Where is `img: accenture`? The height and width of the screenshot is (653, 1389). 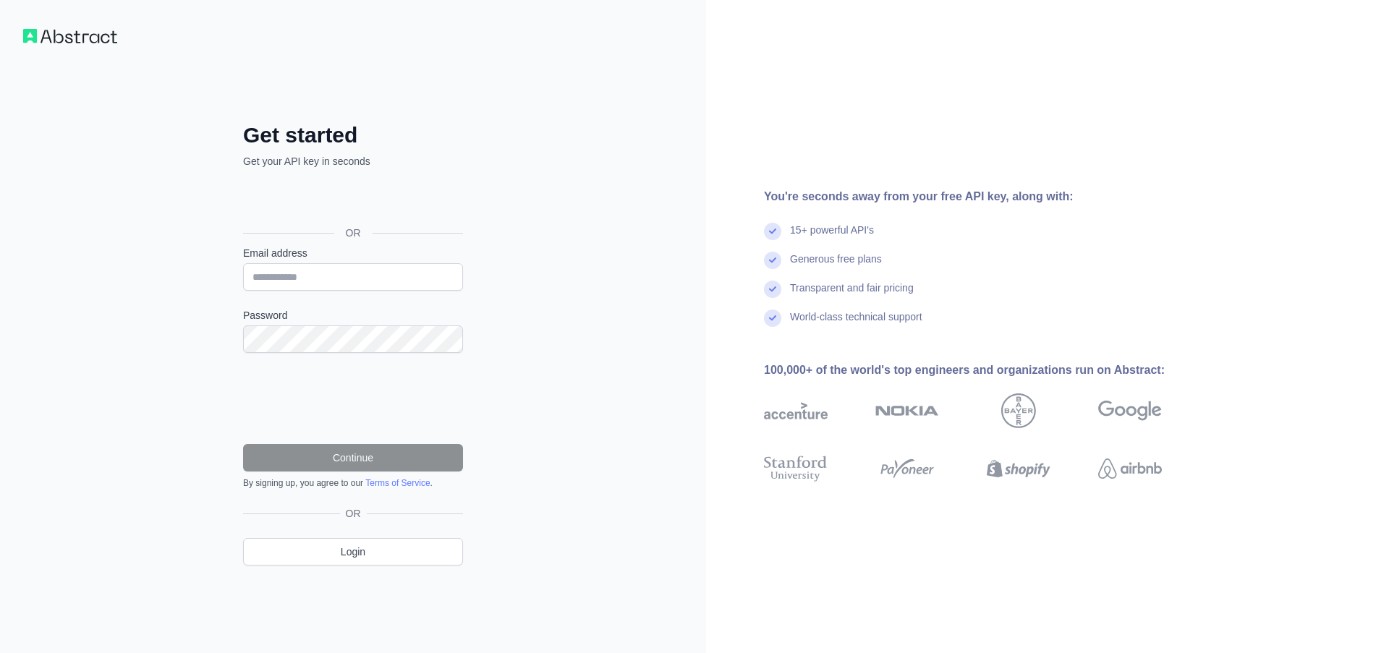
img: accenture is located at coordinates (796, 411).